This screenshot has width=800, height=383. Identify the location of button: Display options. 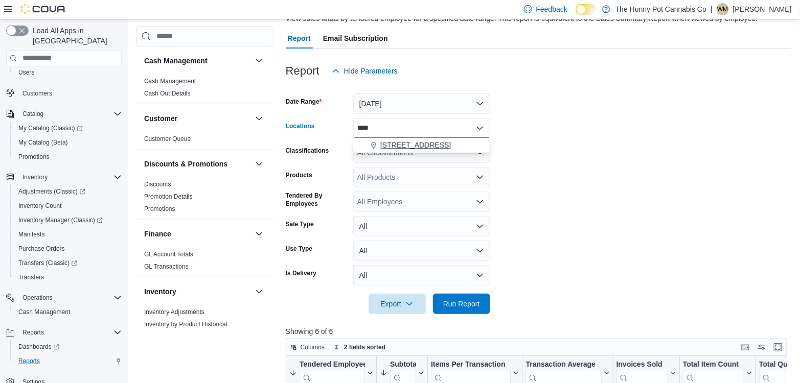
(761, 347).